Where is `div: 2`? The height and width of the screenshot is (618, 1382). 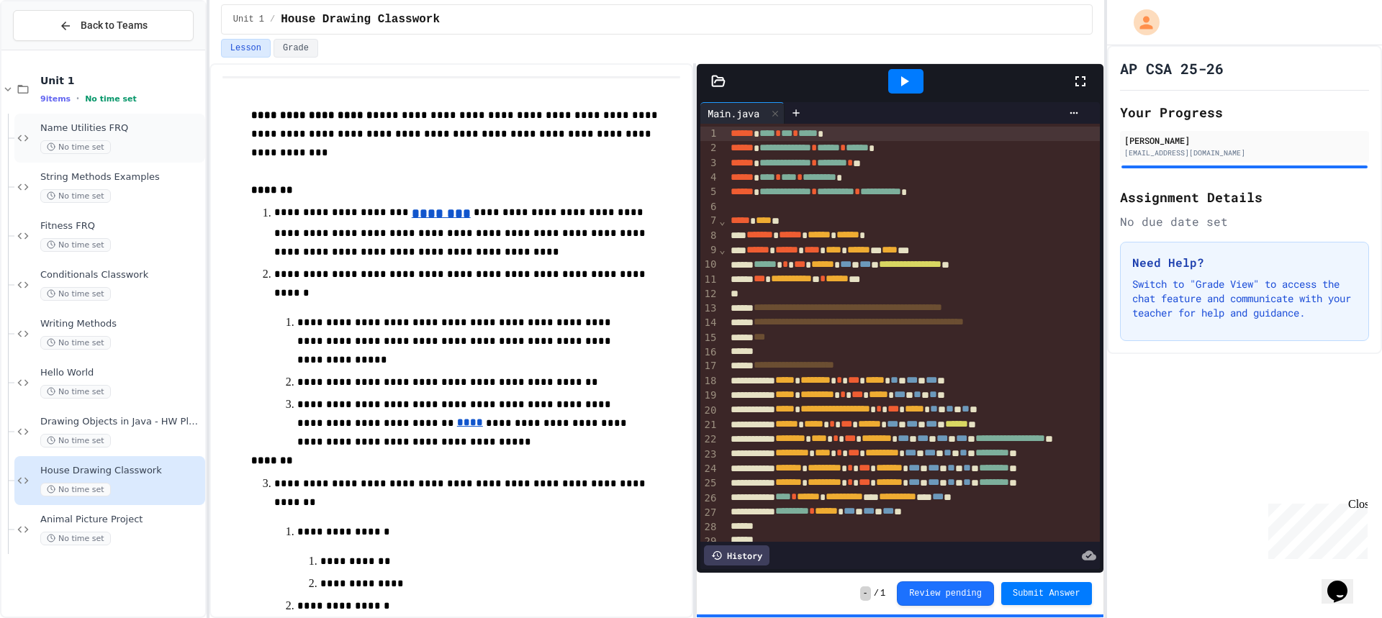 div: 2 is located at coordinates (709, 148).